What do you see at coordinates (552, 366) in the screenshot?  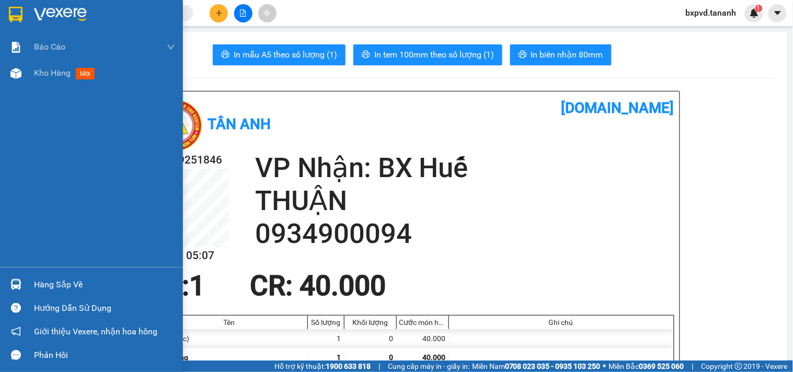 I see `strong: 0708 023 035 - 0935 103 250` at bounding box center [552, 366].